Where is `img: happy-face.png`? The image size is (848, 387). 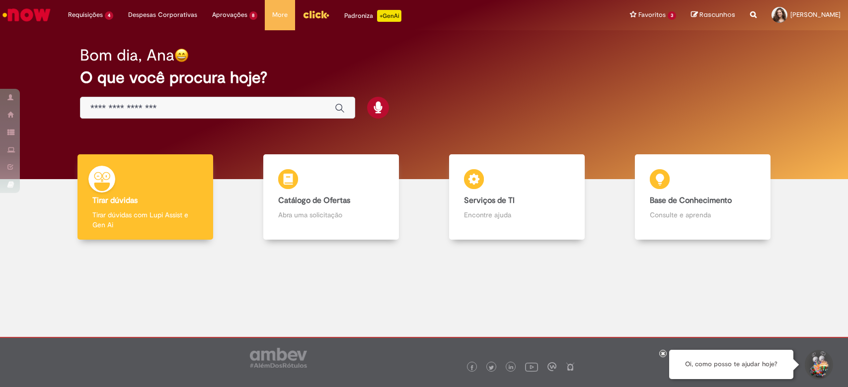
img: happy-face.png is located at coordinates (181, 55).